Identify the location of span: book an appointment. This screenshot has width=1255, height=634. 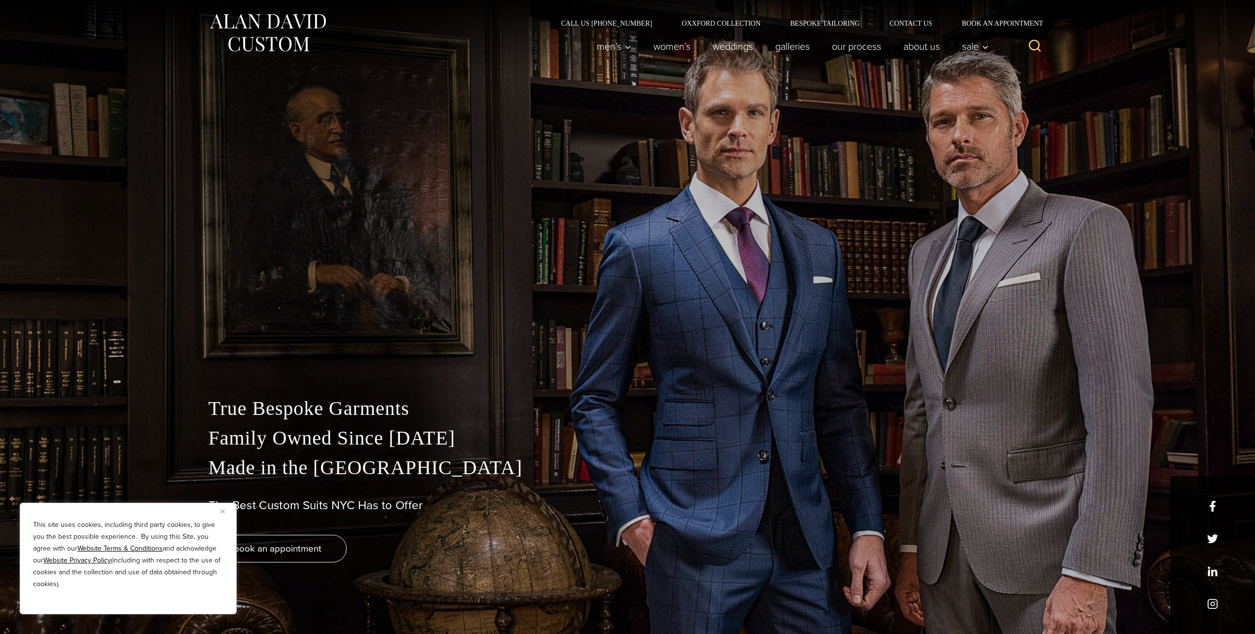
(278, 548).